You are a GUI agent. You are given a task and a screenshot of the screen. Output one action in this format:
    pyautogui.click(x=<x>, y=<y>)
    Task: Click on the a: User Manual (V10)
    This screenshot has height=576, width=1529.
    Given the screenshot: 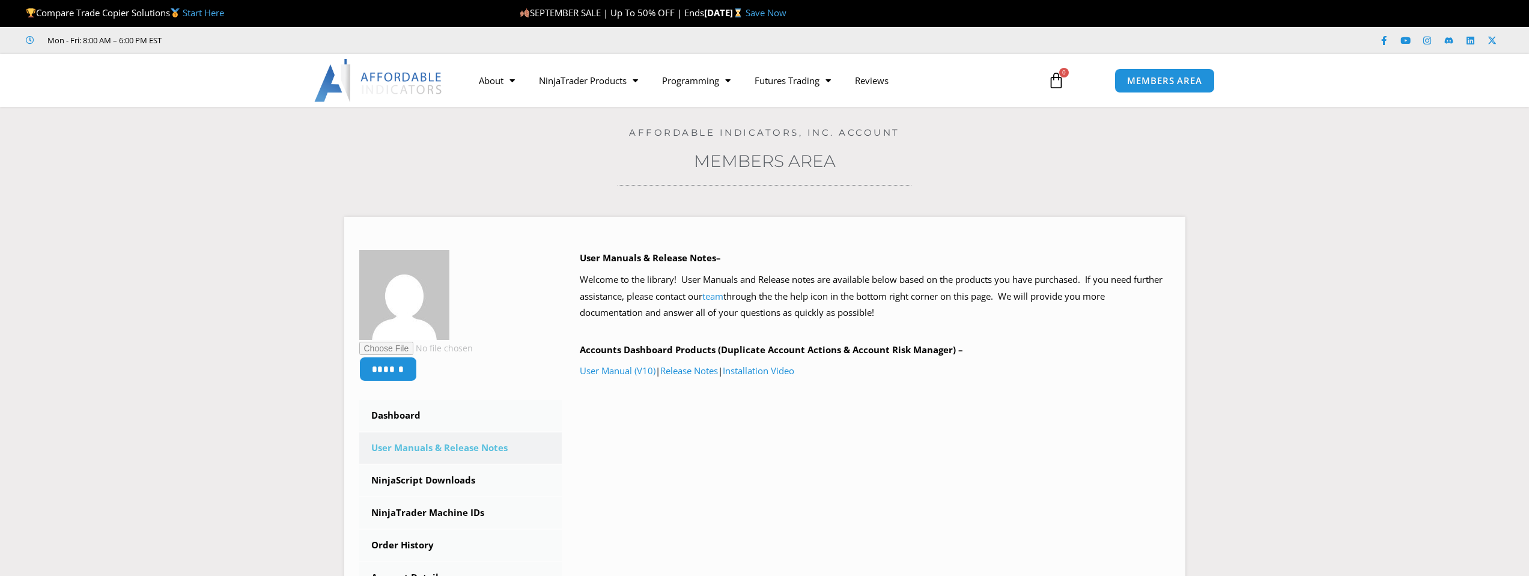 What is the action you would take?
    pyautogui.click(x=618, y=371)
    